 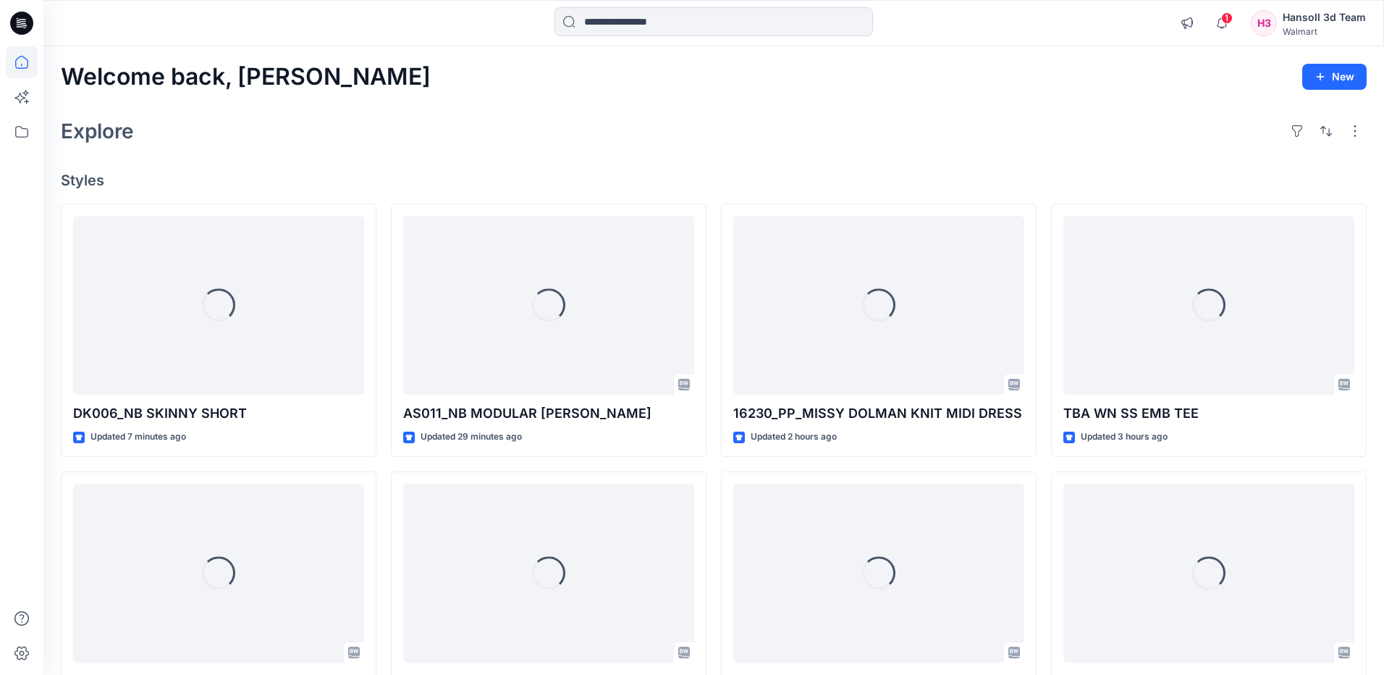 What do you see at coordinates (1124, 436) in the screenshot?
I see `p: Updated 3 hours ago` at bounding box center [1124, 436].